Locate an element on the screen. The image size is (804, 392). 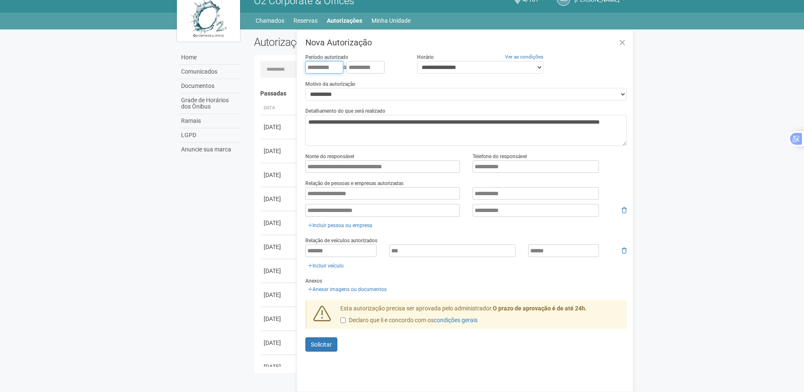
a: Chamados is located at coordinates (270, 21).